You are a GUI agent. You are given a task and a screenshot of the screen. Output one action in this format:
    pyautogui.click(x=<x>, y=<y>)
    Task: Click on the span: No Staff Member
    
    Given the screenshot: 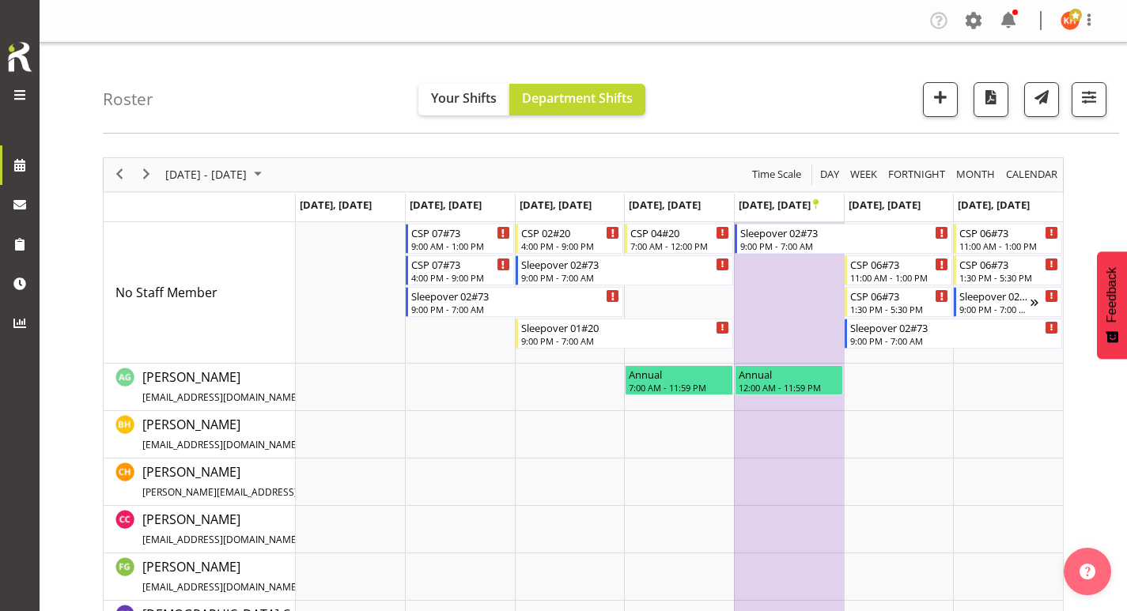 What is the action you would take?
    pyautogui.click(x=166, y=293)
    